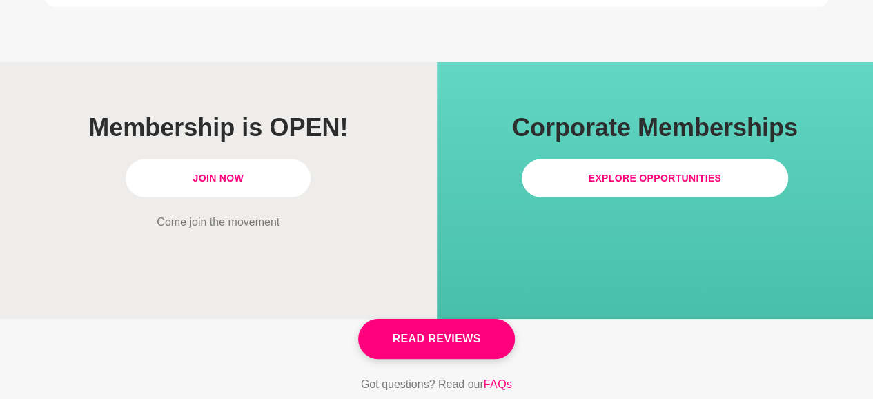 This screenshot has height=399, width=873. I want to click on a: Join Now, so click(218, 178).